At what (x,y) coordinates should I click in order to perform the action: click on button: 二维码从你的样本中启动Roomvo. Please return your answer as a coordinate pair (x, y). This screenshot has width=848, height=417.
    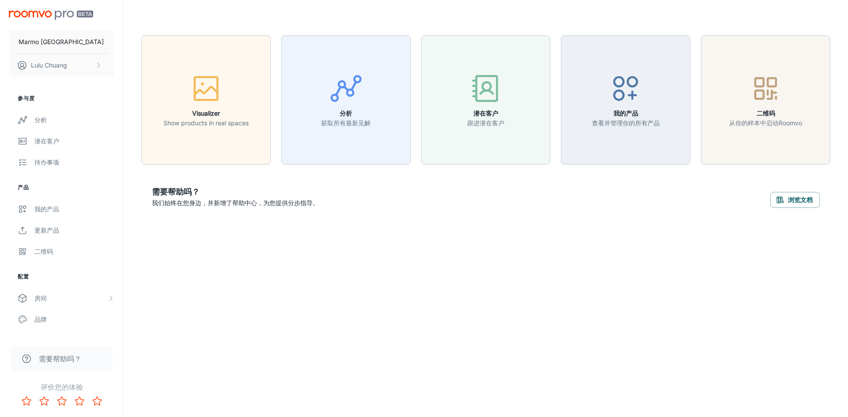
    Looking at the image, I should click on (765, 100).